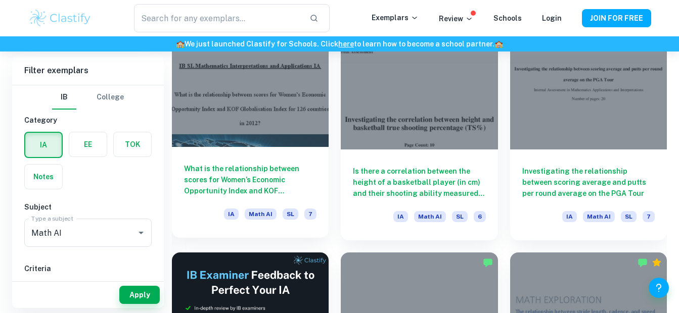 Image resolution: width=679 pixels, height=313 pixels. What do you see at coordinates (88, 120) in the screenshot?
I see `h6: Category` at bounding box center [88, 120].